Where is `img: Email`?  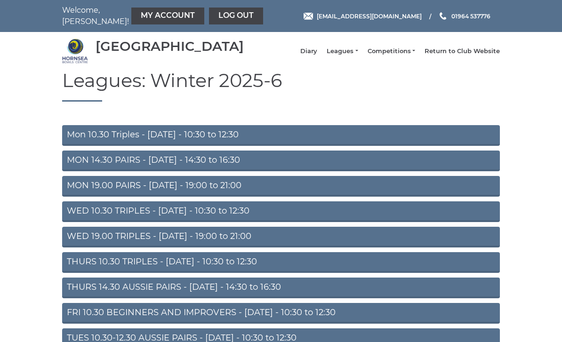
img: Email is located at coordinates (308, 16).